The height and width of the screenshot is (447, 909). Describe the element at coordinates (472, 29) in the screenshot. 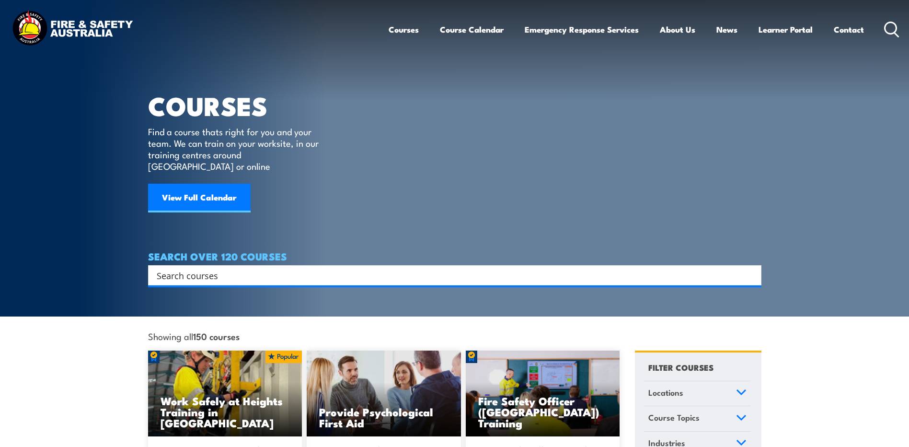

I see `a: Course Calendar` at that location.